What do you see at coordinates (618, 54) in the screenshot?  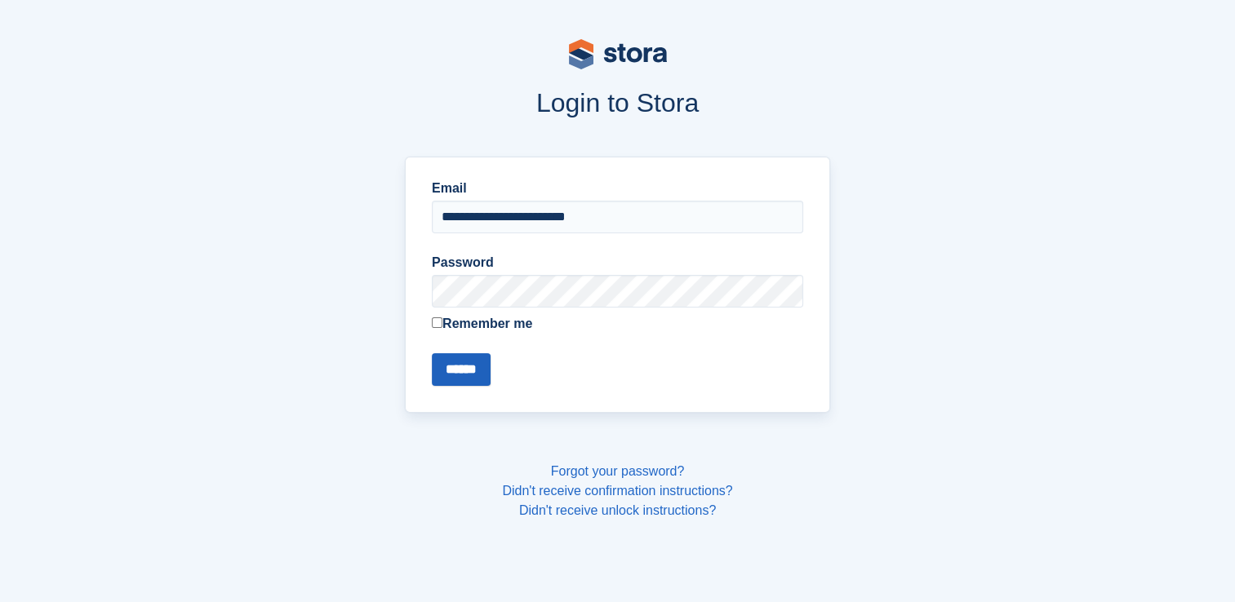 I see `img: stora-logo-53a41332b3708ae10de48c4981b4e9114cc0af31d8433b30ea865607fb682f29.svg` at bounding box center [618, 54].